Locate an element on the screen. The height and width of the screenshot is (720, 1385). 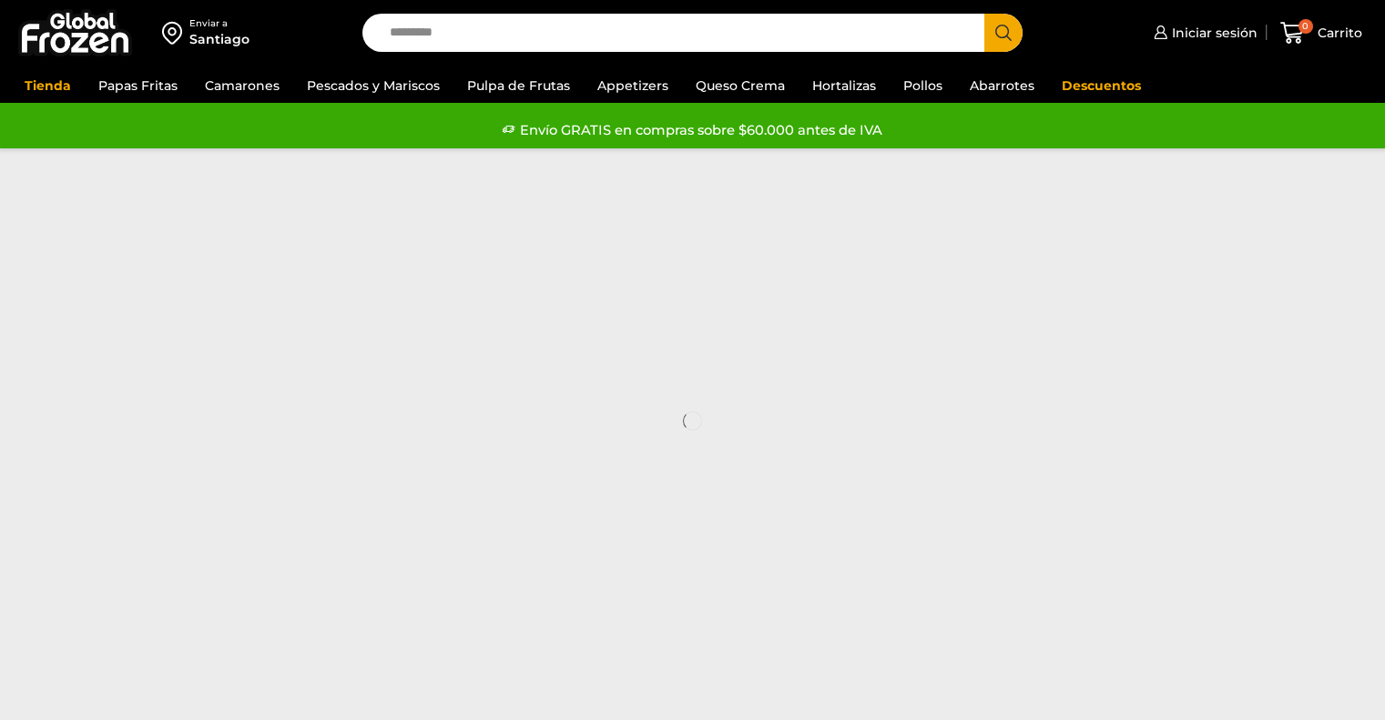
span: 0 is located at coordinates (1305, 26).